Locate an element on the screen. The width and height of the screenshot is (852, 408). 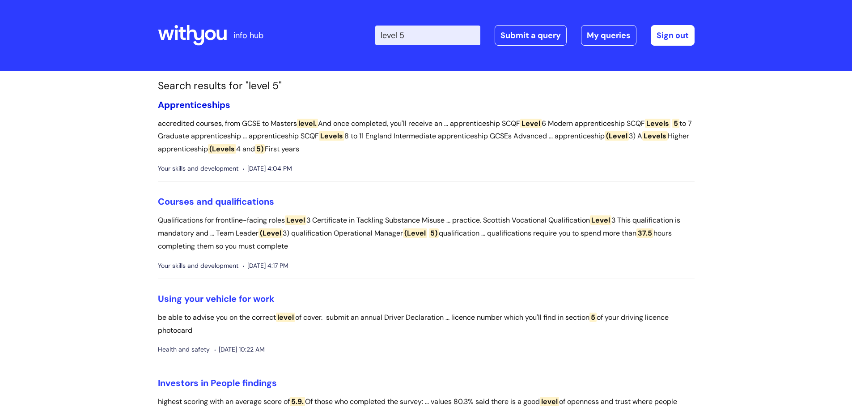
span: (Levels is located at coordinates (222, 149).